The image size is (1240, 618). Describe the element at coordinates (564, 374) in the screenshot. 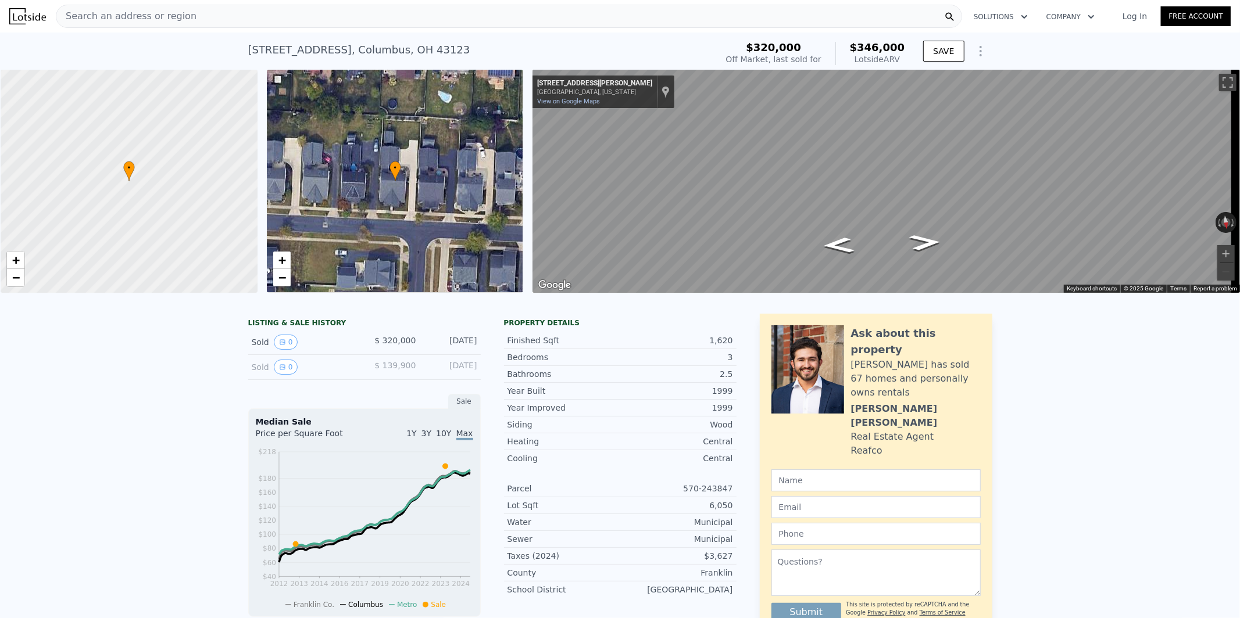

I see `div: Bathrooms` at that location.